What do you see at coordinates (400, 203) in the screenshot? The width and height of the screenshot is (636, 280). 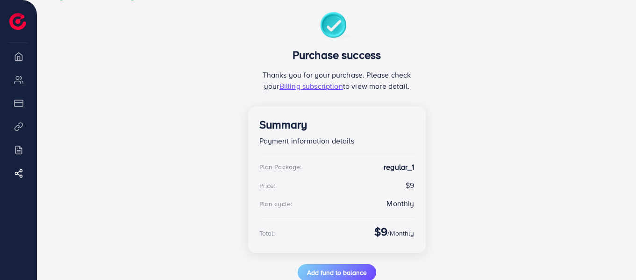 I see `div: Monthly` at bounding box center [400, 203].